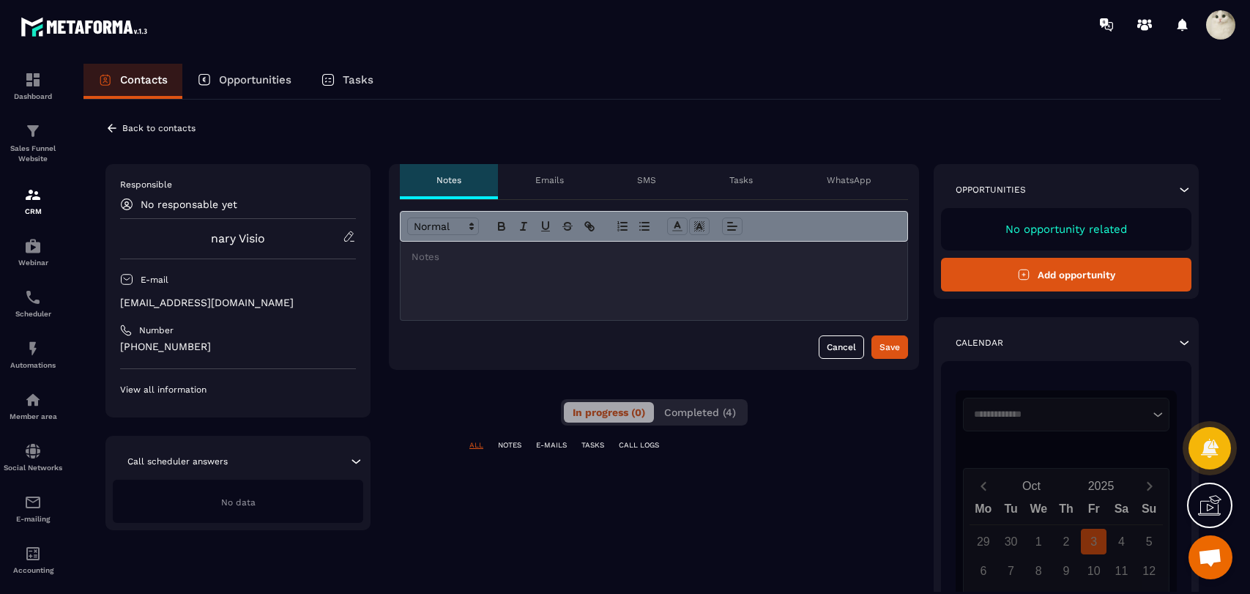 The height and width of the screenshot is (594, 1250). What do you see at coordinates (33, 451) in the screenshot?
I see `img: social-network` at bounding box center [33, 451].